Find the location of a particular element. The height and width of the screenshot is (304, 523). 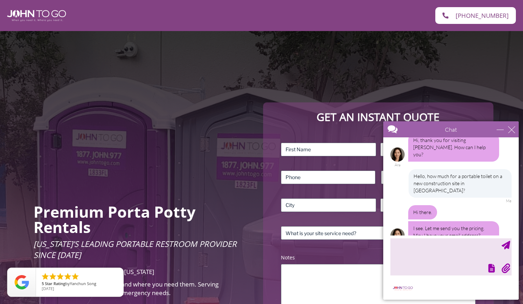

div: Request email transcript is located at coordinates (113, 151).